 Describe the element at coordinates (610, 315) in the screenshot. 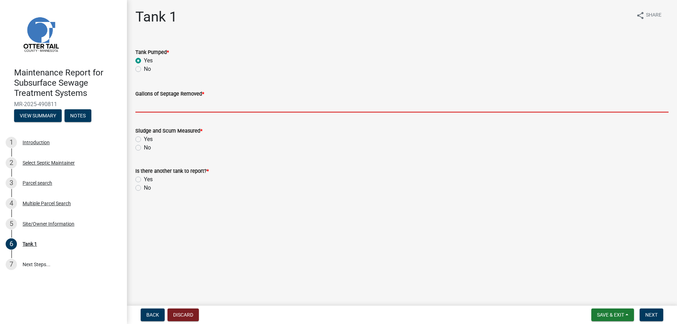

I see `span: Save & Exit` at that location.